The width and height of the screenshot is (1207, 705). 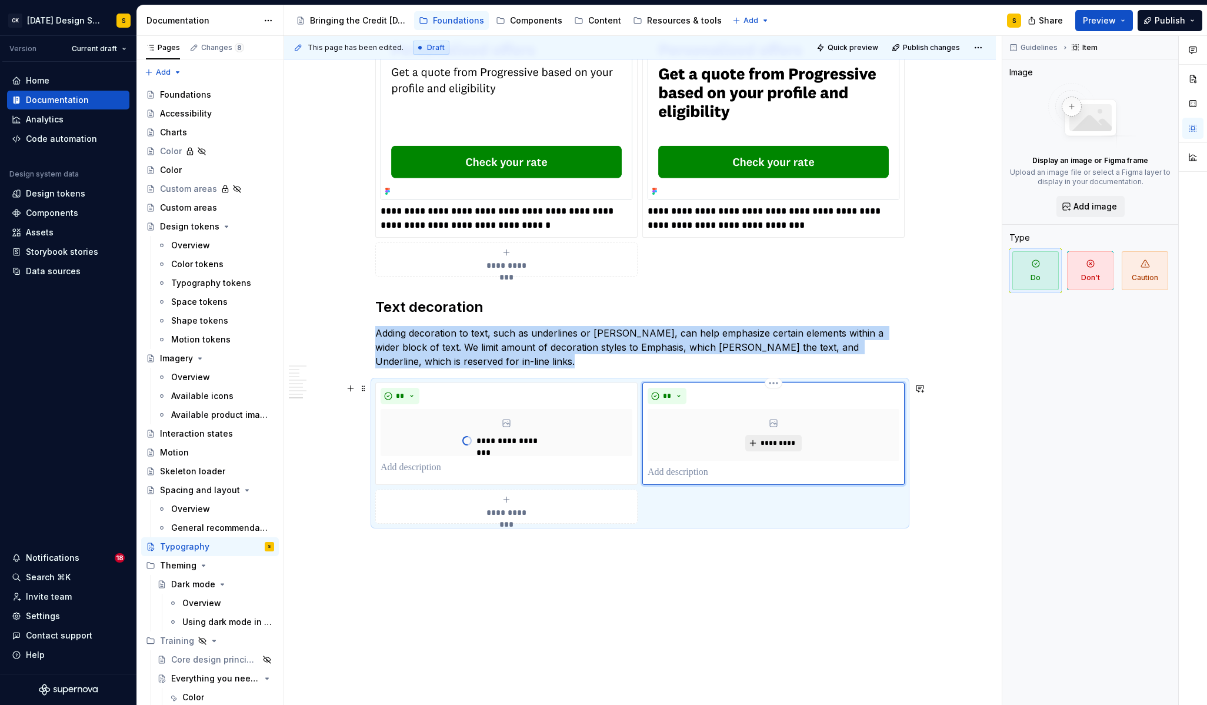 What do you see at coordinates (210, 226) in the screenshot?
I see `a: Design tokens` at bounding box center [210, 226].